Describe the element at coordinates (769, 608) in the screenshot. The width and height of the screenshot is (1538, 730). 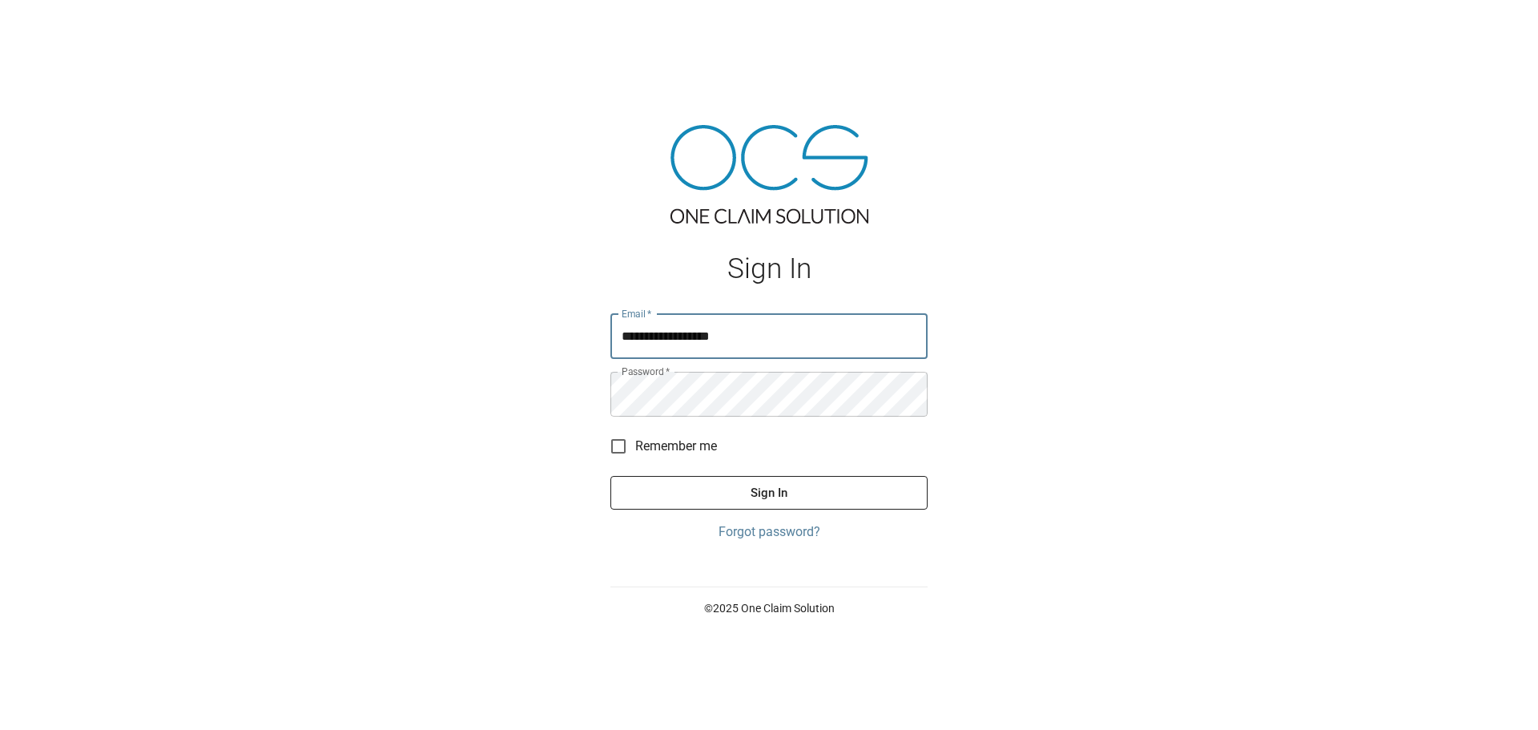
I see `p: © 2025 One Claim Solution` at that location.